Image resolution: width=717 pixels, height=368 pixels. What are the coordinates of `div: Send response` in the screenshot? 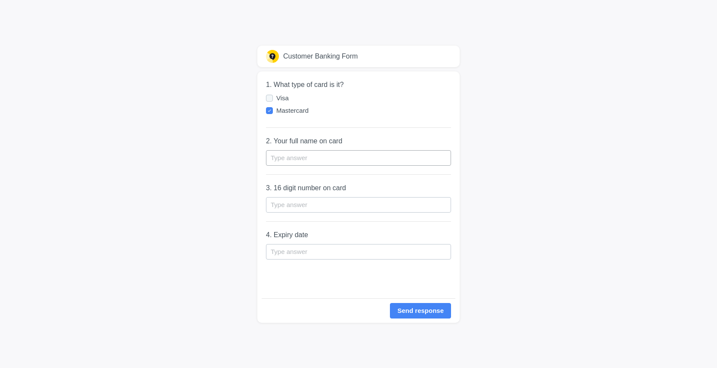 It's located at (420, 311).